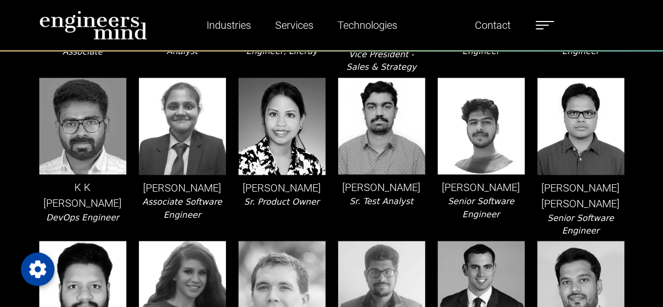  I want to click on i: Sr. Product Owner, so click(282, 201).